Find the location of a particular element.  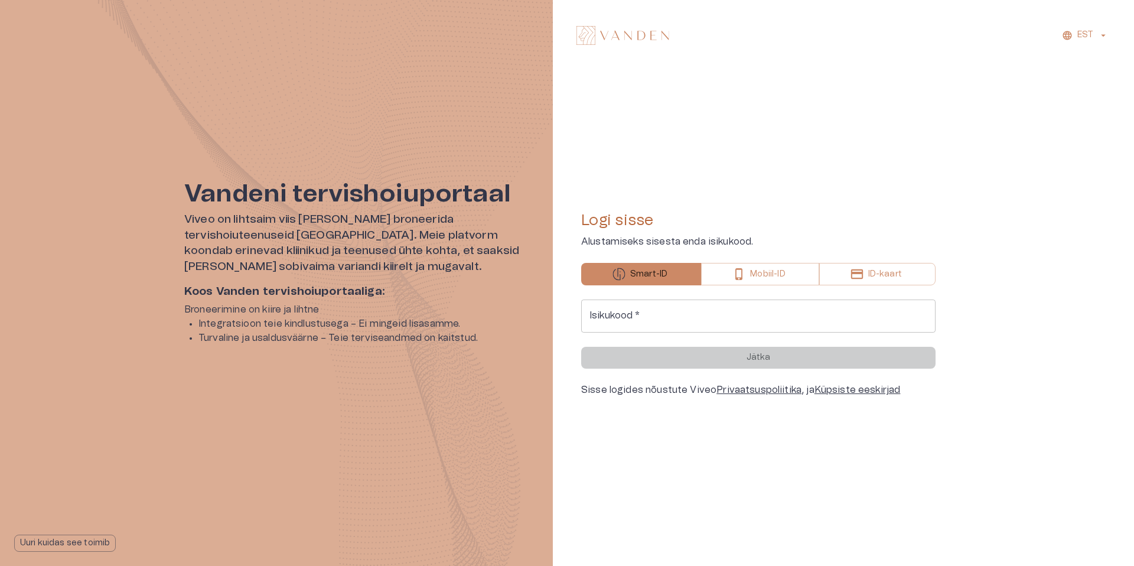

p: ID-kaart is located at coordinates (885, 274).